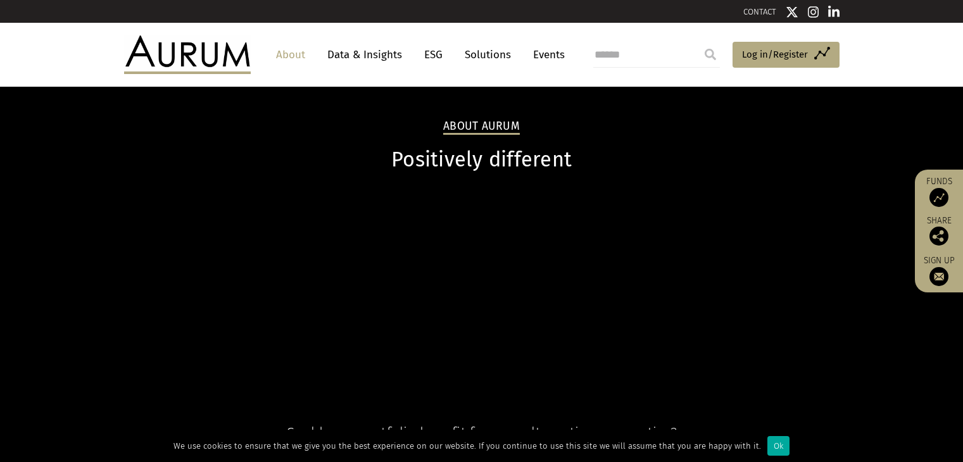 The image size is (963, 462). What do you see at coordinates (939, 236) in the screenshot?
I see `img: Share this post` at bounding box center [939, 236].